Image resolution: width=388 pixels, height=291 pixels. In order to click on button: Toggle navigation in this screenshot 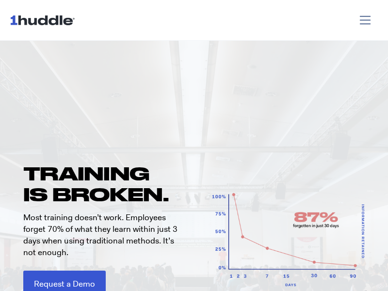, I will do `click(365, 20)`.